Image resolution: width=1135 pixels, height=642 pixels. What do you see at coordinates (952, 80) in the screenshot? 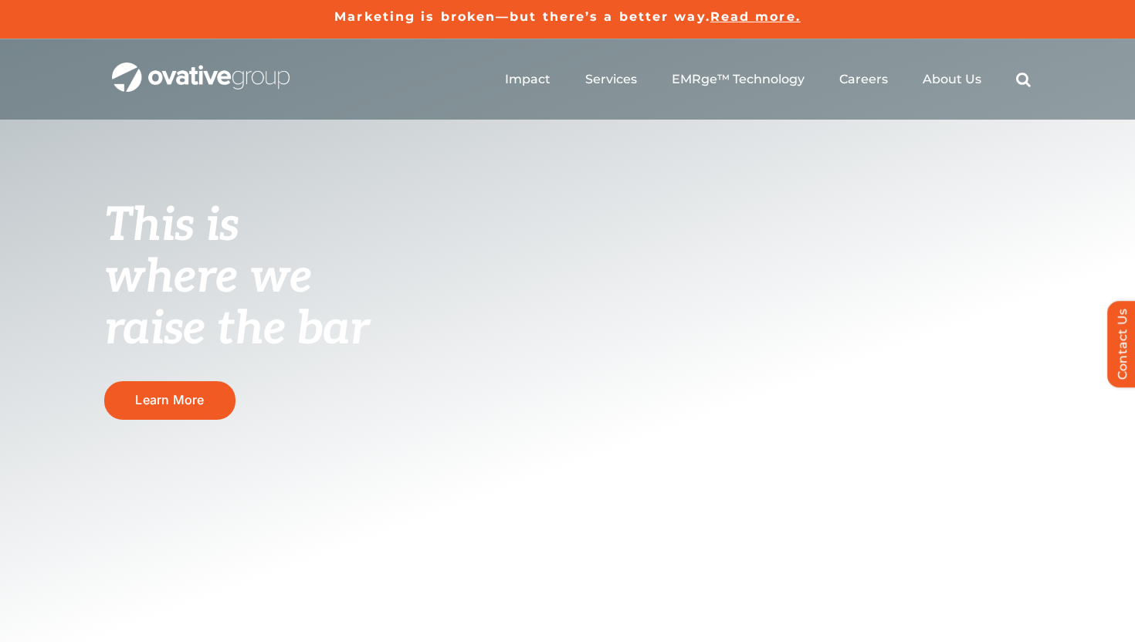
I see `a: About Us` at bounding box center [952, 80].